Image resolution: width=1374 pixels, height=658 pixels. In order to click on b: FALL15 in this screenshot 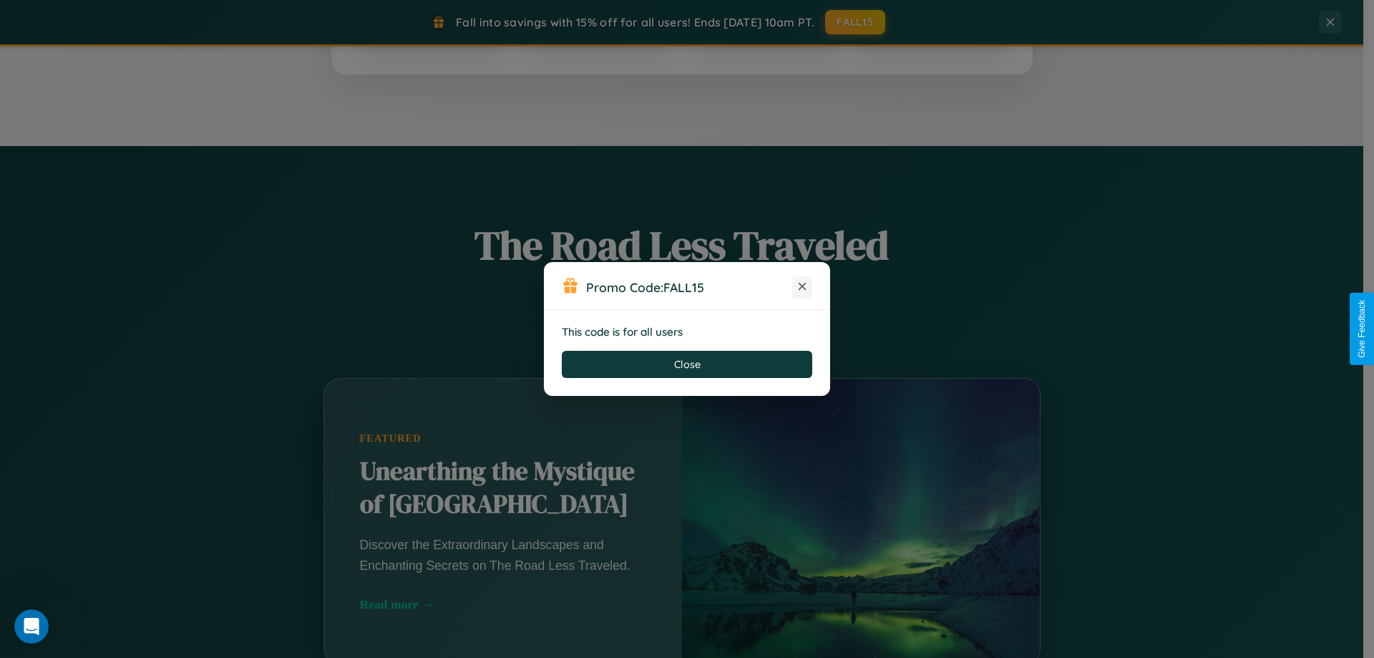, I will do `click(683, 287)`.